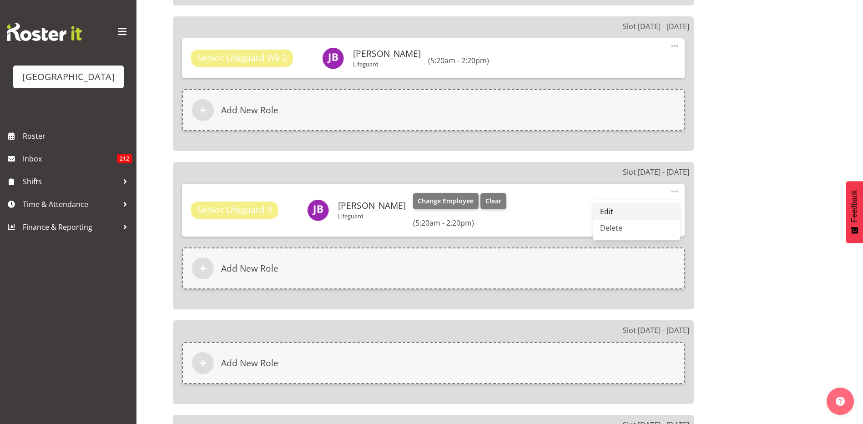 Image resolution: width=863 pixels, height=424 pixels. Describe the element at coordinates (70, 159) in the screenshot. I see `span: Inbox` at that location.